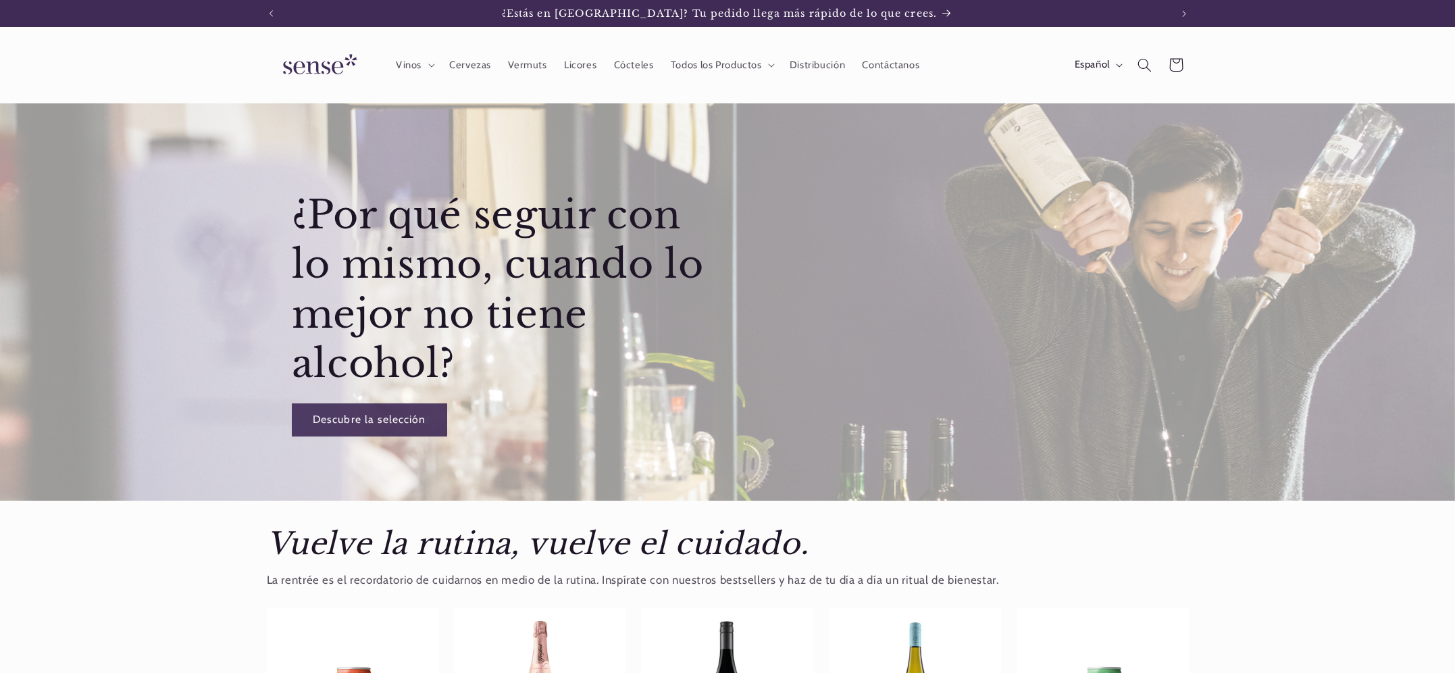 The height and width of the screenshot is (673, 1455). What do you see at coordinates (317, 65) in the screenshot?
I see `img: Sense` at bounding box center [317, 65].